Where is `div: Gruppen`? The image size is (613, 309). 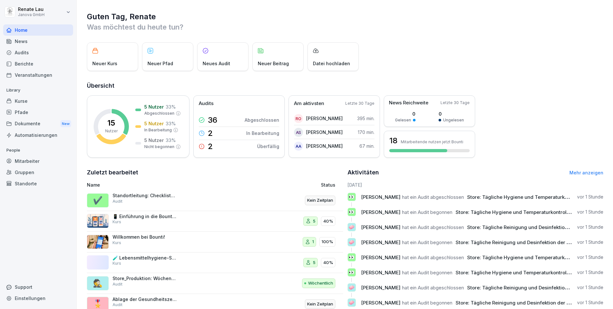 div: Gruppen is located at coordinates (38, 172).